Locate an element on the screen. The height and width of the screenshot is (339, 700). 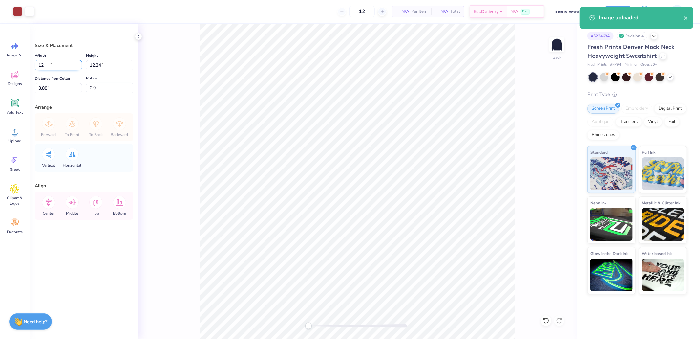
div: # 522468A is located at coordinates (601, 36).